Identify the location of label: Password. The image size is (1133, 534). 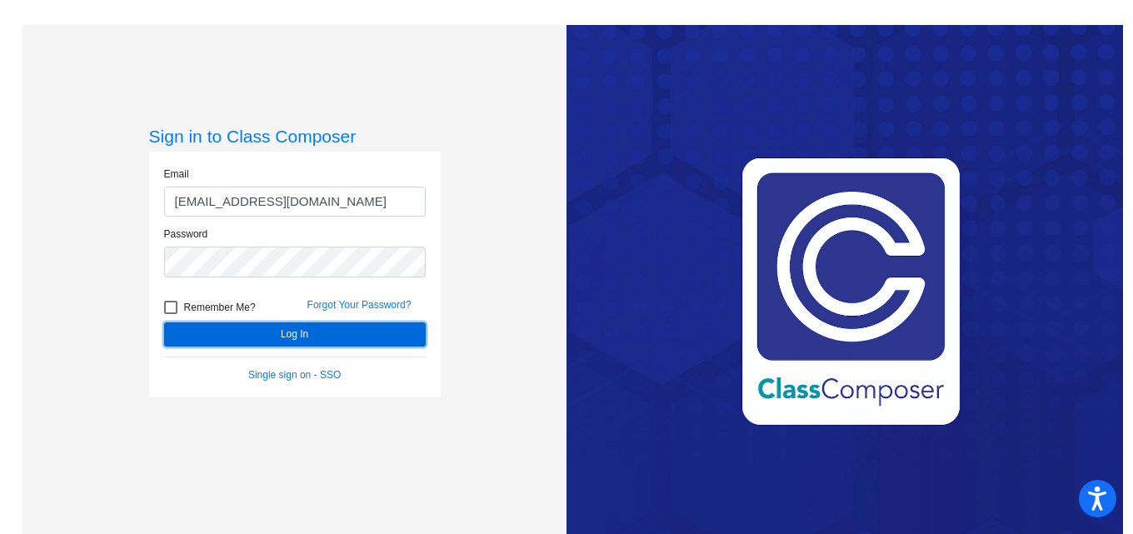
(186, 234).